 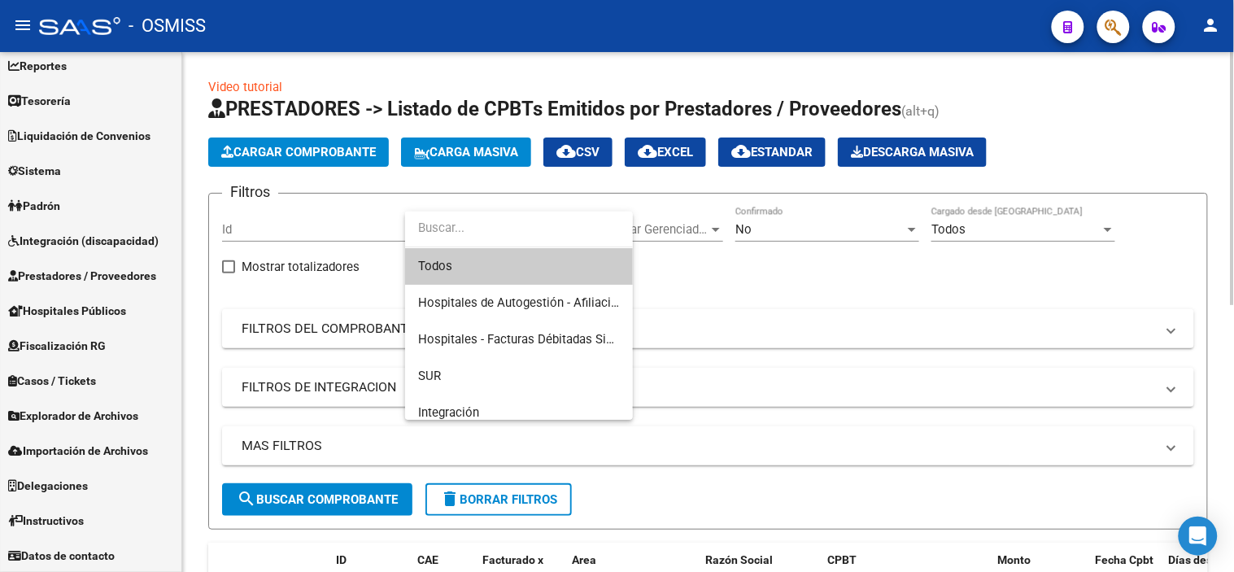 What do you see at coordinates (430, 376) in the screenshot?
I see `span: SUR` at bounding box center [430, 376].